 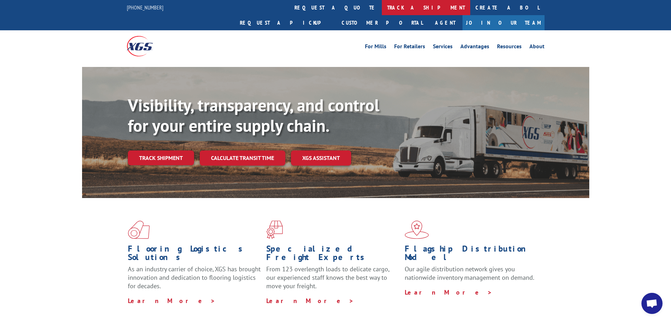 What do you see at coordinates (410, 48) in the screenshot?
I see `a: For Retailers` at bounding box center [410, 48].